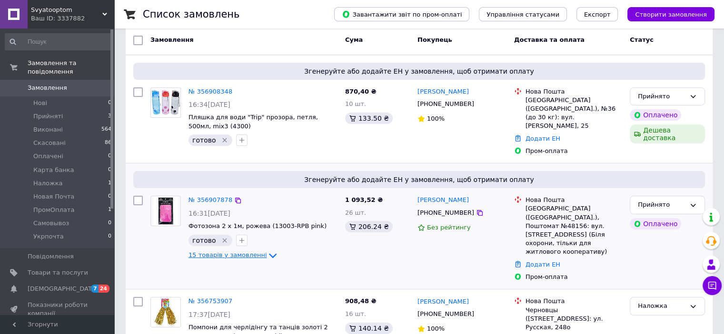 Image resolution: width=724 pixels, height=334 pixels. Describe the element at coordinates (361, 301) in the screenshot. I see `span: 908,48 ₴` at that location.